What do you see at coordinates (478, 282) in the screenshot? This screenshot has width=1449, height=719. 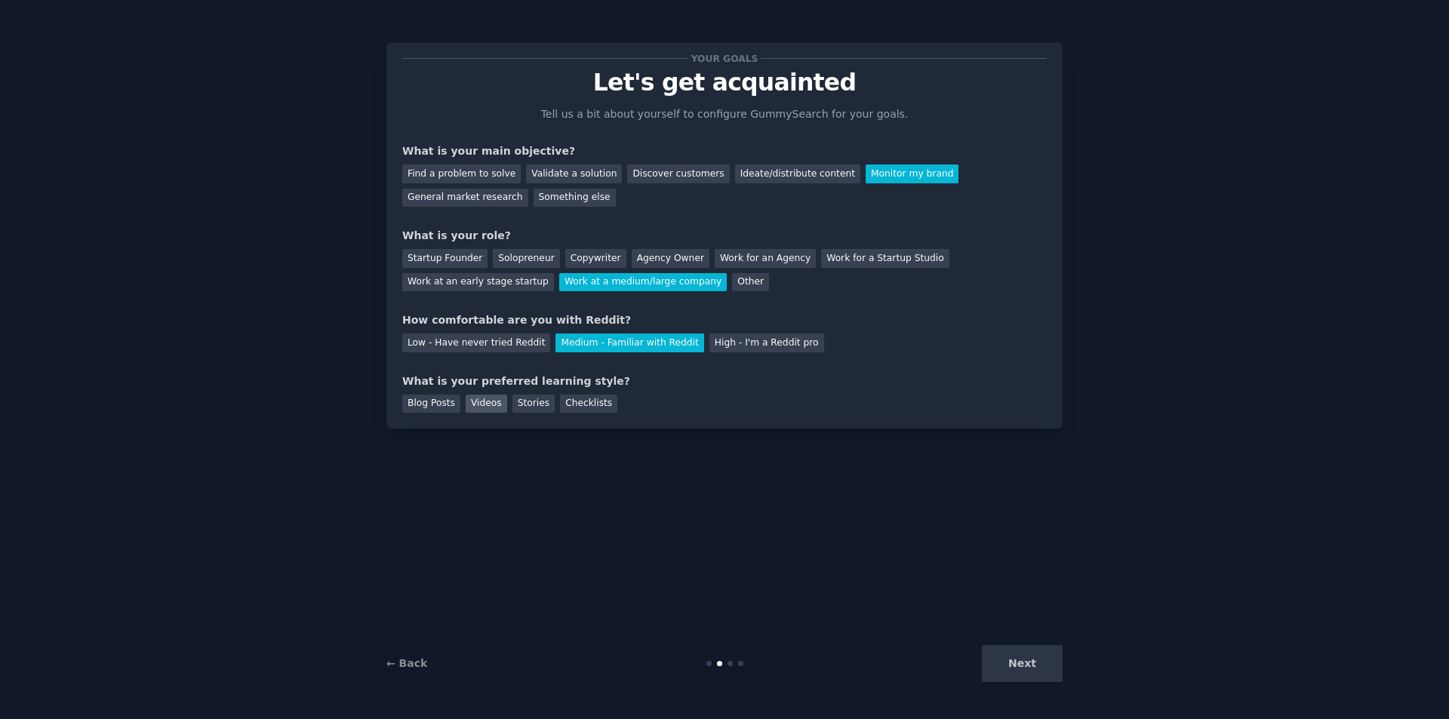 I see `div: Work at an early stage startup` at bounding box center [478, 282].